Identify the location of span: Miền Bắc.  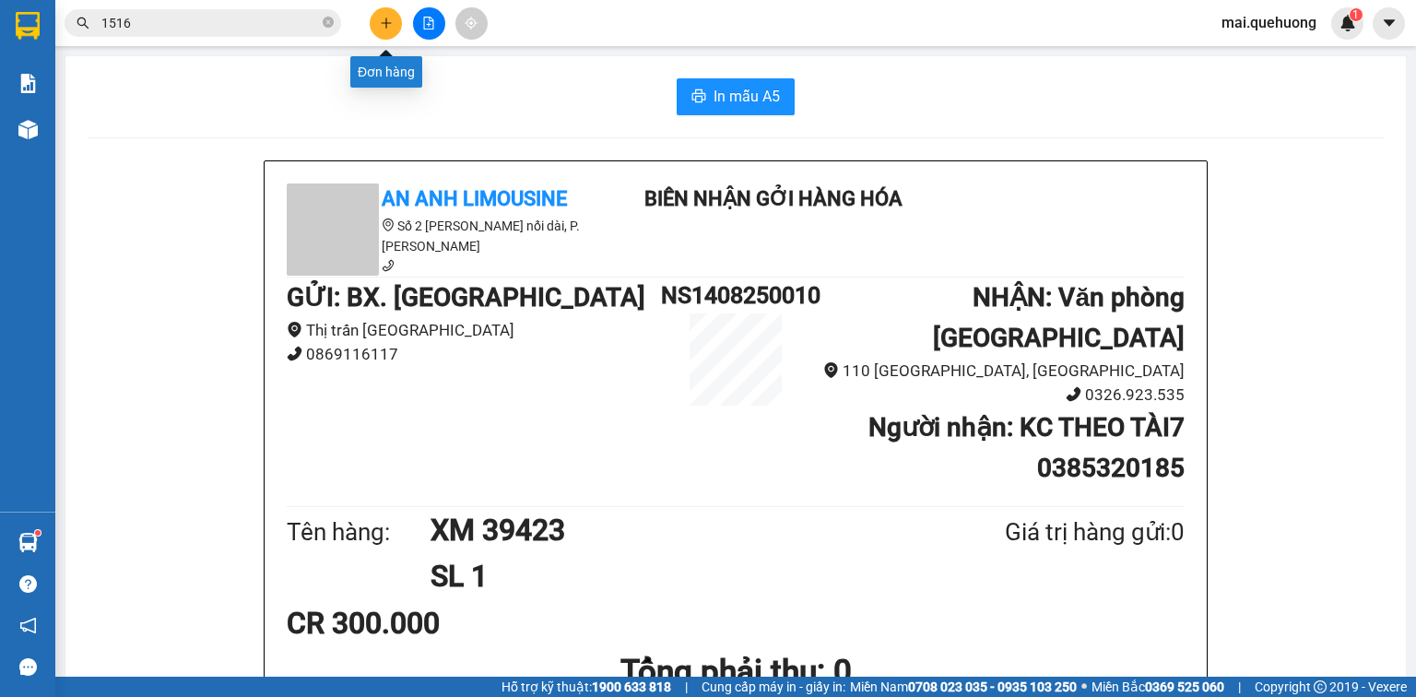
(1157, 687).